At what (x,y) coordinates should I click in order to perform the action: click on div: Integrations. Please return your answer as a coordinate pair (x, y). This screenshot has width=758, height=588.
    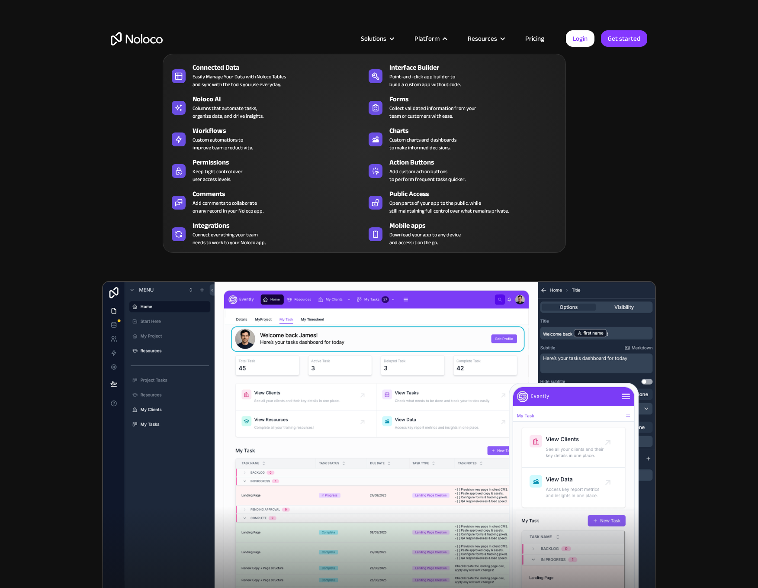
    Looking at the image, I should click on (280, 225).